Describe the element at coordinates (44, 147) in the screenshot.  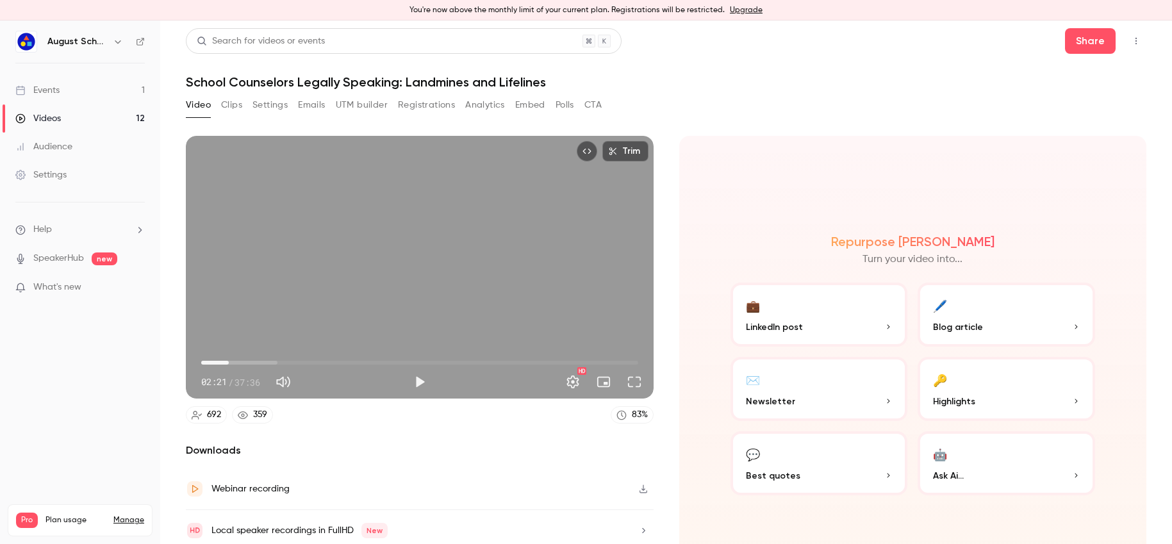
I see `div: Audience` at that location.